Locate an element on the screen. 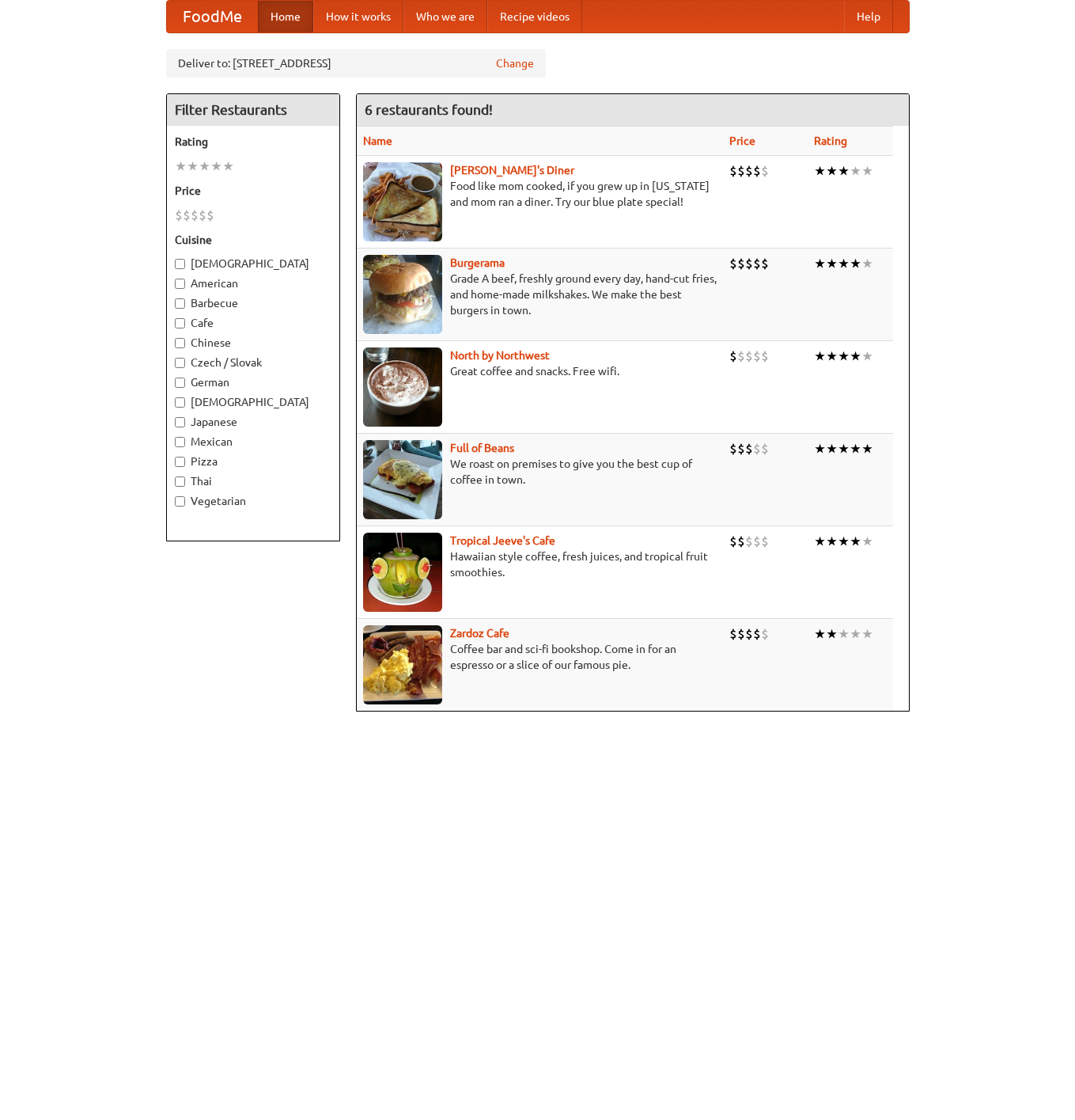 The width and height of the screenshot is (1075, 1120). img: beans.jpg is located at coordinates (403, 480).